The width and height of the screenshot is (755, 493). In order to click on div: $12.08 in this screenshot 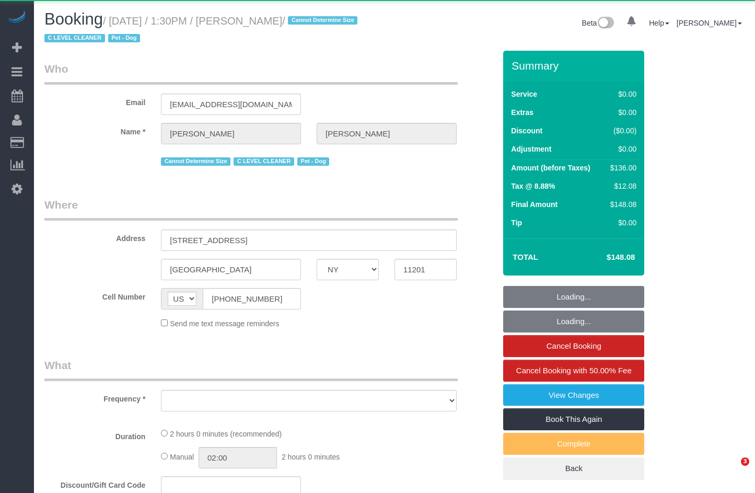, I will do `click(621, 186)`.